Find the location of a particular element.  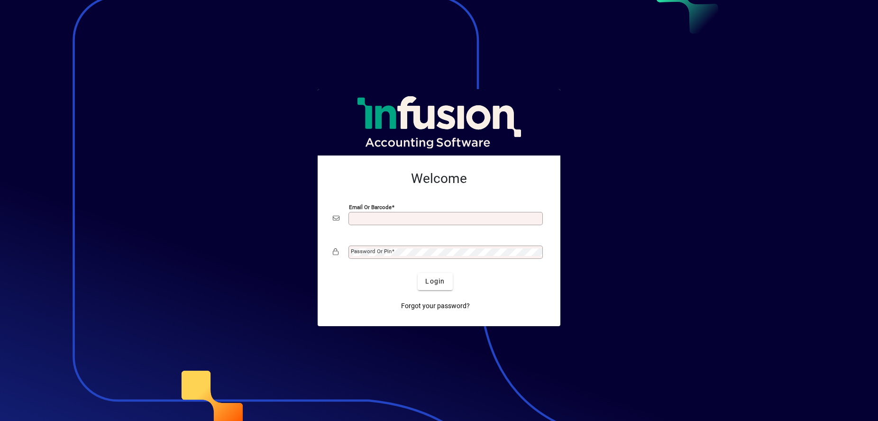

span: Login is located at coordinates (435, 281).